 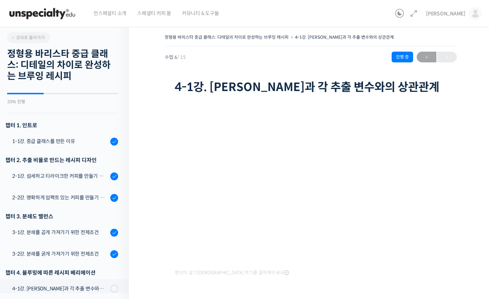 What do you see at coordinates (62, 160) in the screenshot?
I see `div: 챕터 2. 추출 비율로 만드는 레시피 디자인` at bounding box center [62, 160].